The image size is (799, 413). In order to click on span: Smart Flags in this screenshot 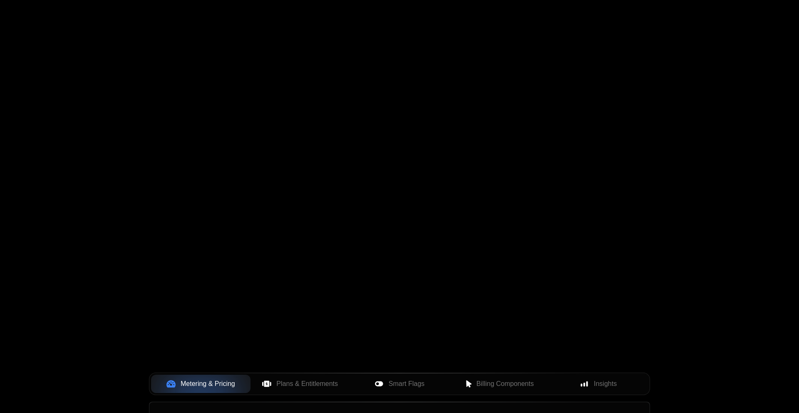, I will do `click(407, 384)`.